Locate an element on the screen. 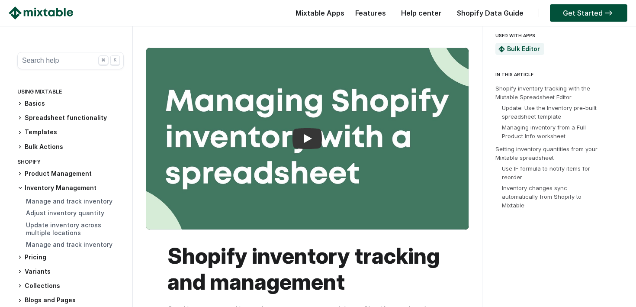 This screenshot has height=307, width=636. h1: Shopify inventory tracking and management is located at coordinates (312, 269).